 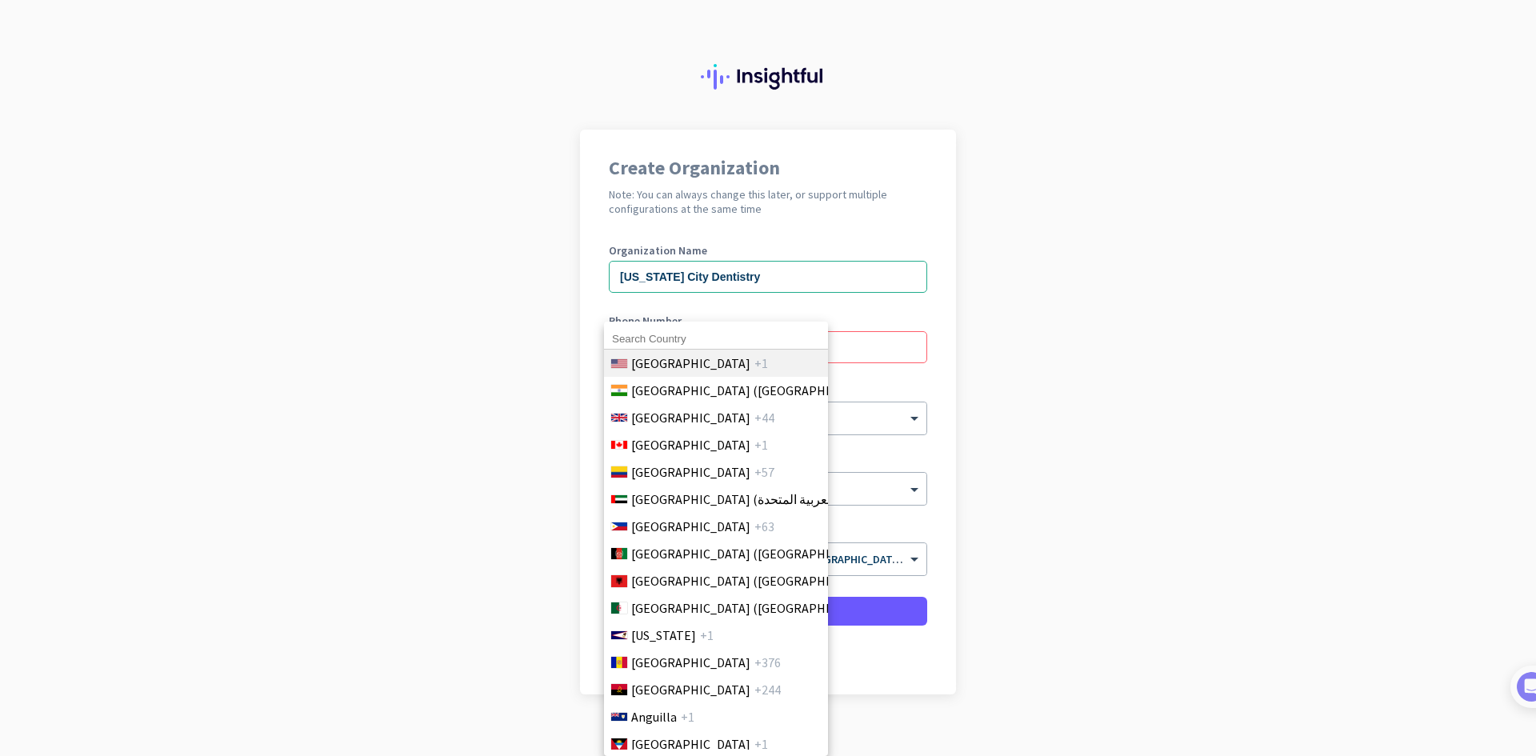 I want to click on span: +63, so click(x=764, y=526).